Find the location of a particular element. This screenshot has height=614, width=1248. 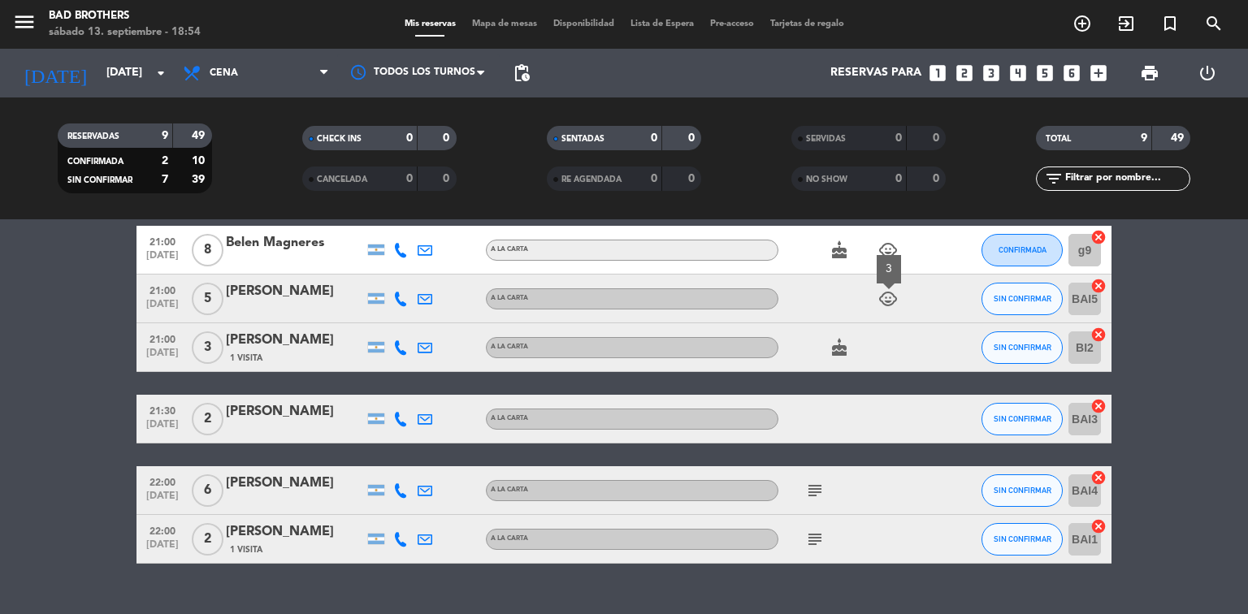

i: turned_in_not is located at coordinates (1170, 24).